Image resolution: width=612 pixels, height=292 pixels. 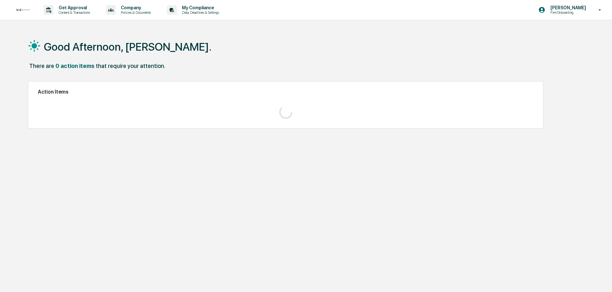 I want to click on p: Firm Onboarding, so click(x=567, y=12).